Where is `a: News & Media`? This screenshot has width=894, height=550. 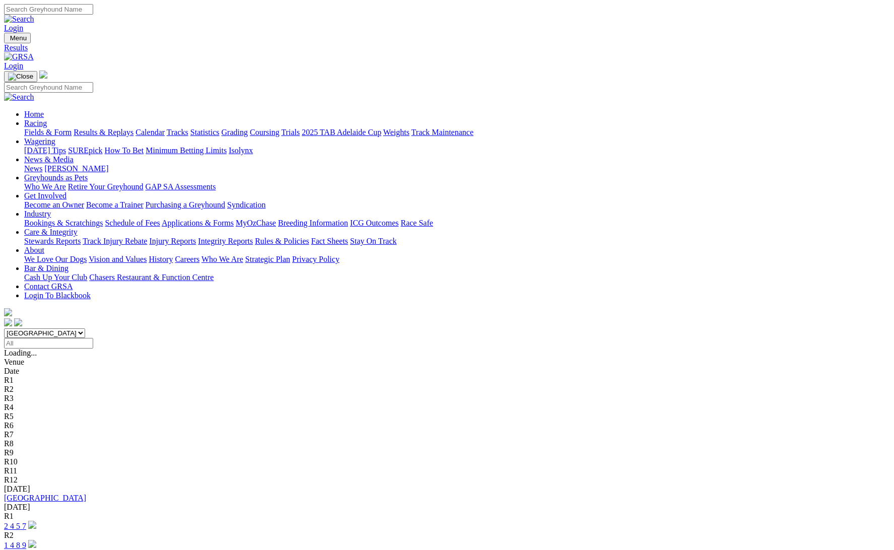 a: News & Media is located at coordinates (49, 159).